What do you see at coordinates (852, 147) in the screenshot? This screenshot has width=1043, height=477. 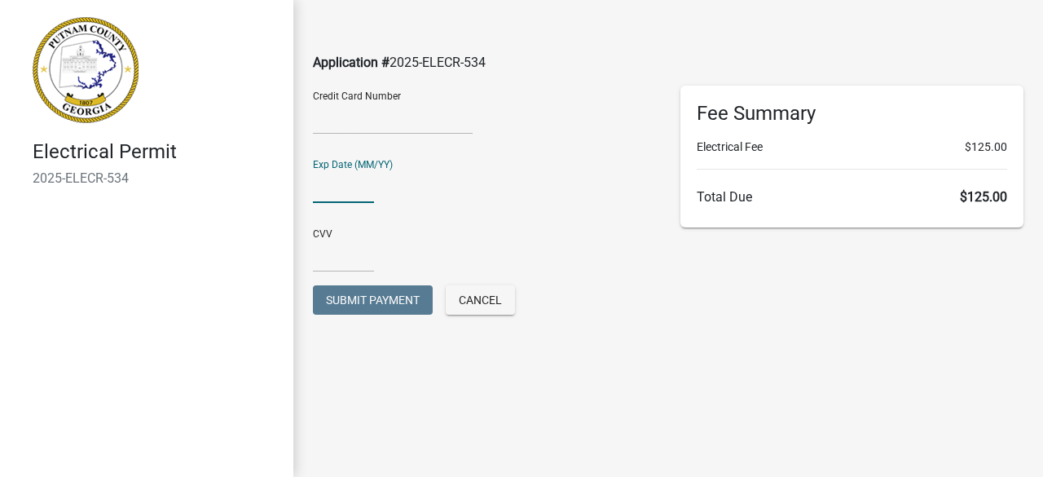 I see `li: Electrical Fee` at bounding box center [852, 147].